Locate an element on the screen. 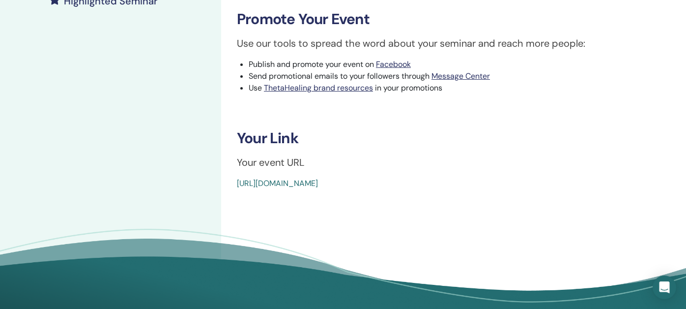 The image size is (686, 309). h3: Promote Your Event is located at coordinates (450, 19).